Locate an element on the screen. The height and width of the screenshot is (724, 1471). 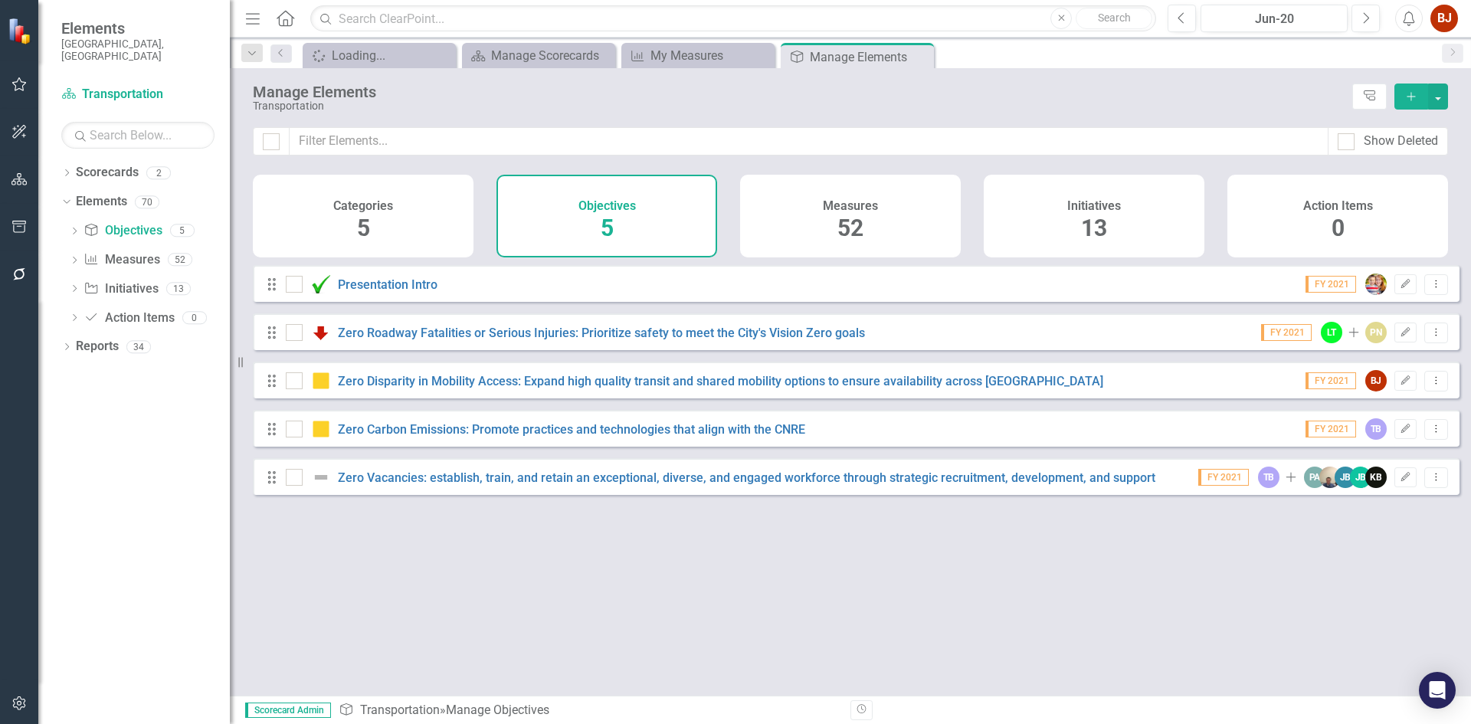
div: PN is located at coordinates (1376, 333).